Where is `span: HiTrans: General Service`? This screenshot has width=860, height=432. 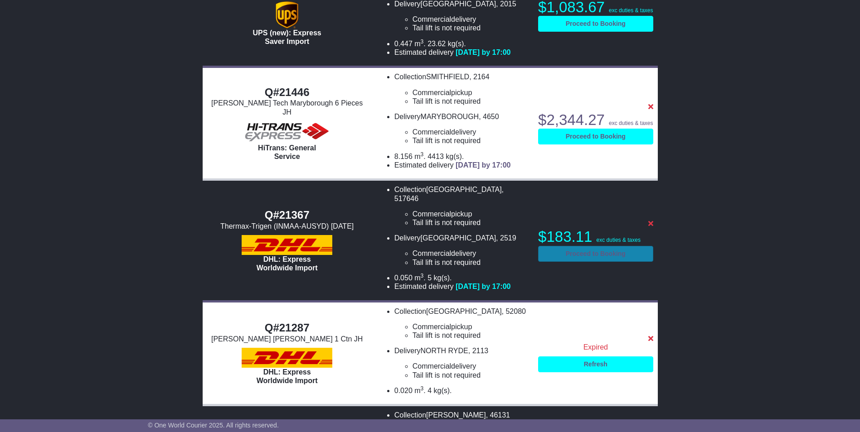
span: HiTrans: General Service is located at coordinates (287, 152).